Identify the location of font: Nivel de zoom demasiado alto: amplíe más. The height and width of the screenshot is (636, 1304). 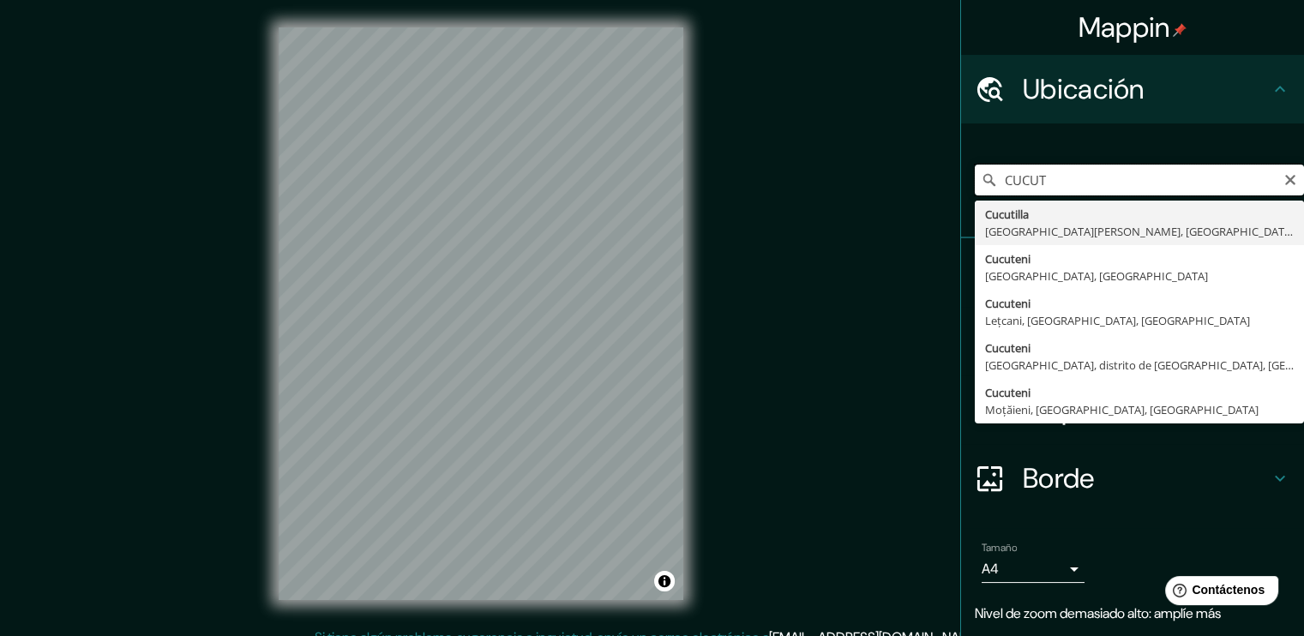
(1098, 613).